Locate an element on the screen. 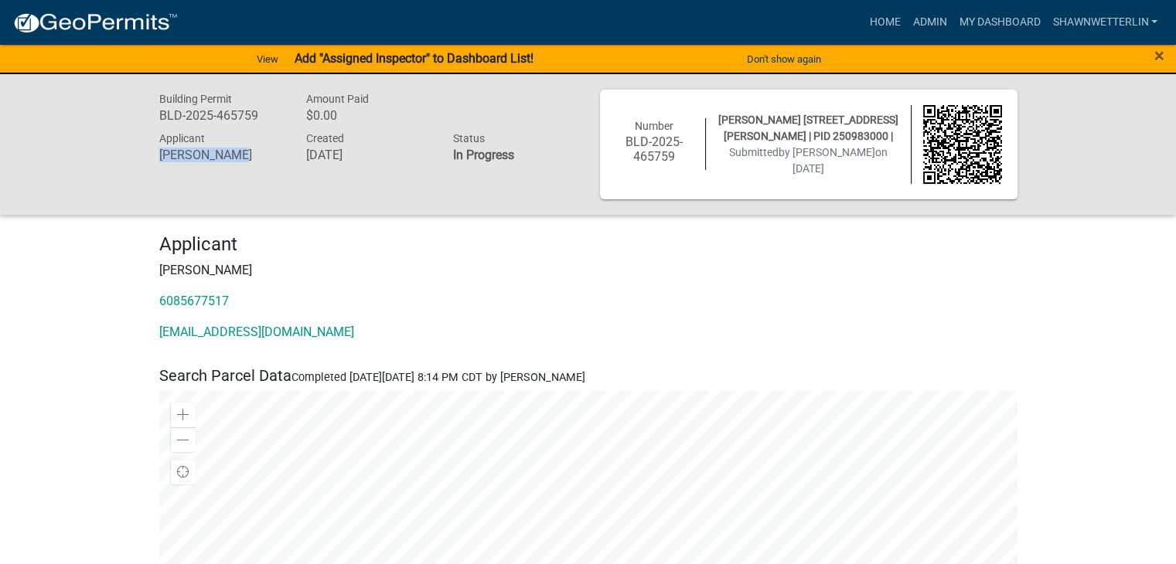 This screenshot has height=564, width=1176. h6: $0.00 is located at coordinates (367, 115).